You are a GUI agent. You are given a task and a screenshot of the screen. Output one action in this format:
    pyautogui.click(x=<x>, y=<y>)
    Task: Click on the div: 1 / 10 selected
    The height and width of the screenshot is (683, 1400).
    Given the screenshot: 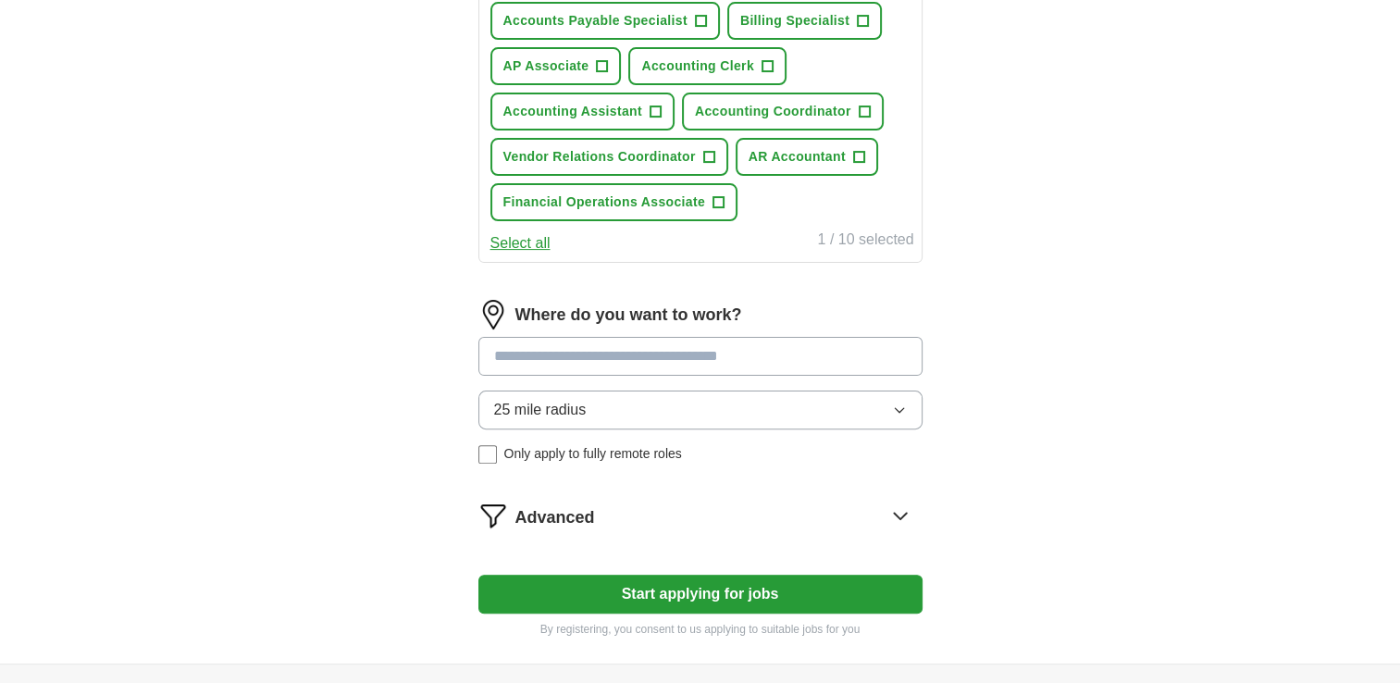 What is the action you would take?
    pyautogui.click(x=865, y=242)
    